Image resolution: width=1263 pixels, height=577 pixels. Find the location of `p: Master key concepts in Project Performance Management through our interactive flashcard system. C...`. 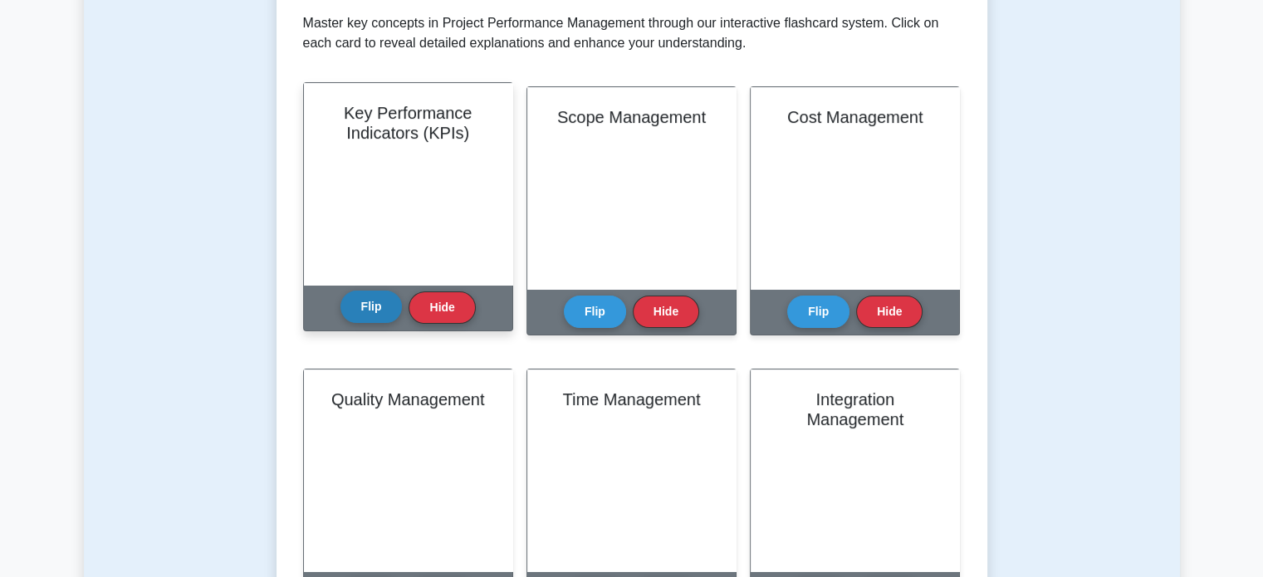

p: Master key concepts in Project Performance Management through our interactive flashcard system. C... is located at coordinates (632, 33).